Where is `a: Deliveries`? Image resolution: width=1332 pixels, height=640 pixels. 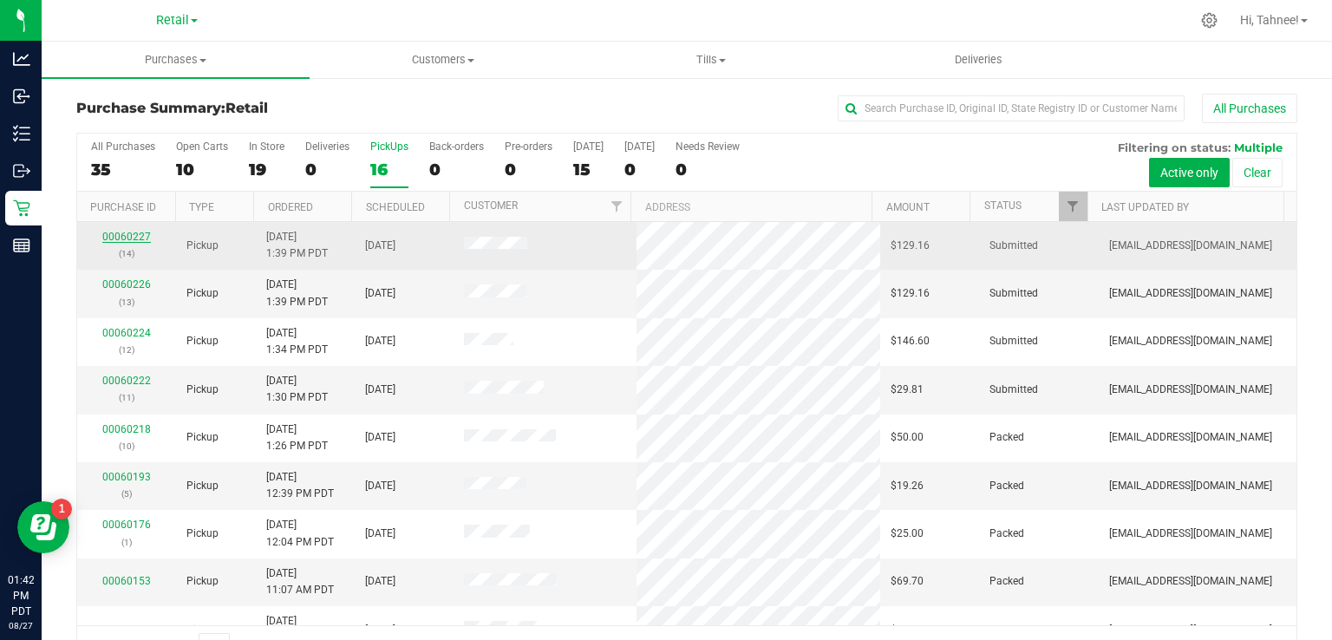
a: Deliveries is located at coordinates (979, 60).